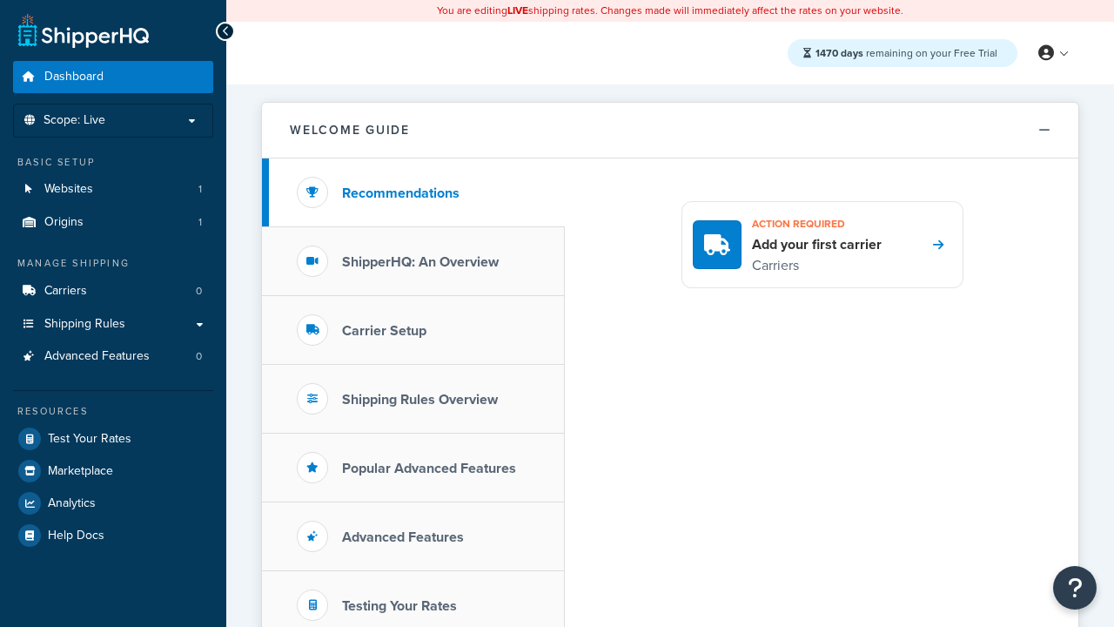 The width and height of the screenshot is (1114, 627). I want to click on a: Origins1, so click(113, 222).